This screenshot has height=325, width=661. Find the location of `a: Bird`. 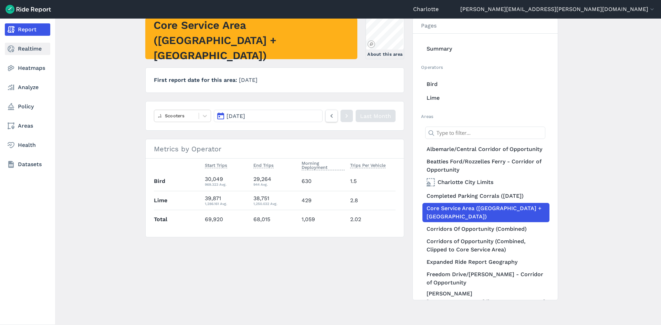

a: Bird is located at coordinates (485, 84).